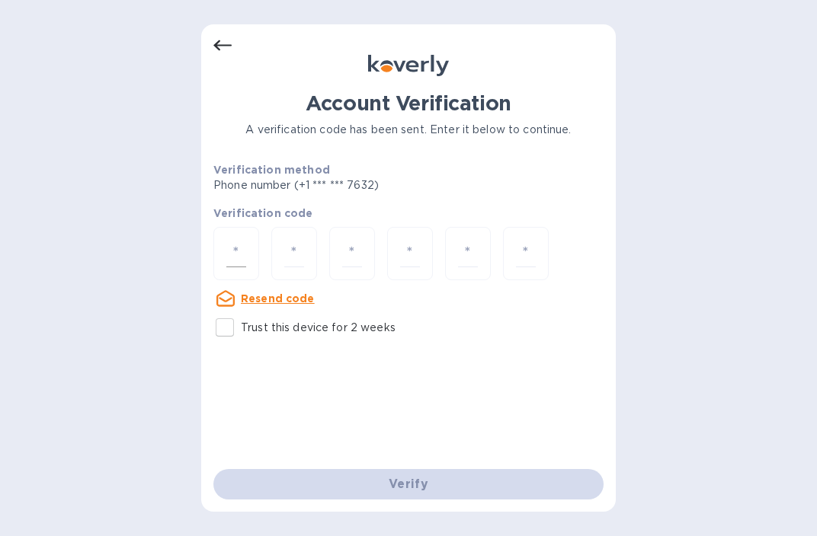 This screenshot has height=536, width=817. I want to click on p: A verification code has been sent. Enter it below to continue., so click(408, 130).